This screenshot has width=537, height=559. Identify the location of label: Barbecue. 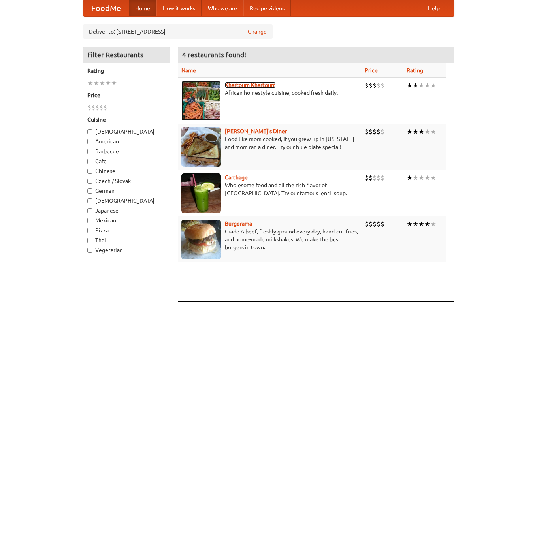
(126, 151).